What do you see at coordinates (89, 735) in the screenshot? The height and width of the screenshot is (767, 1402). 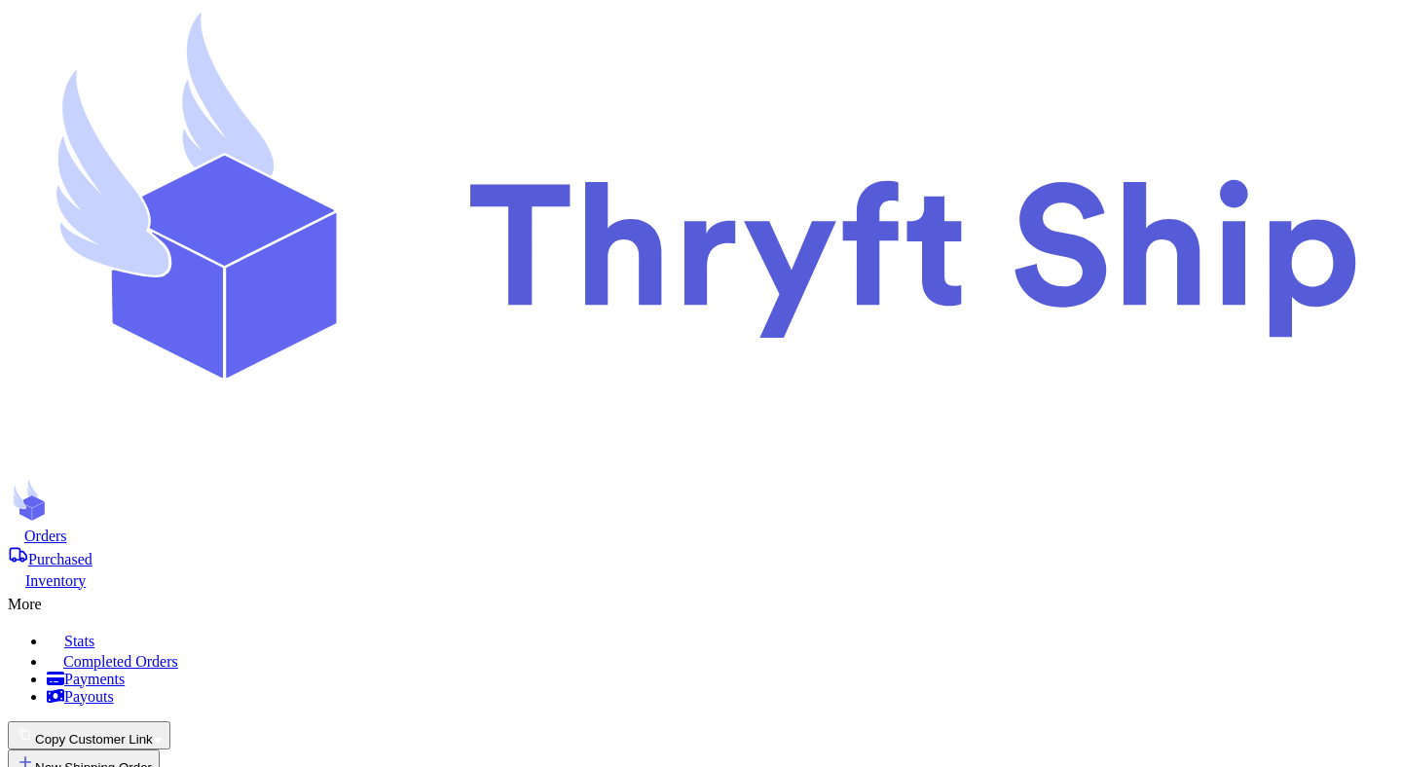 I see `button: Copy Customer Link` at bounding box center [89, 735].